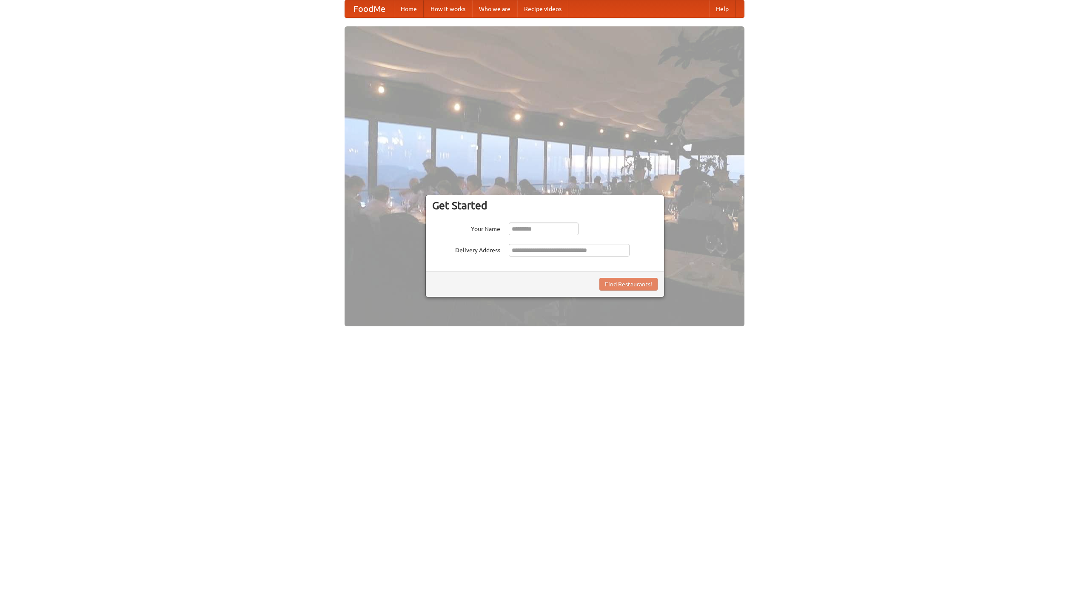  Describe the element at coordinates (628, 284) in the screenshot. I see `button: Find Restaurants!` at that location.